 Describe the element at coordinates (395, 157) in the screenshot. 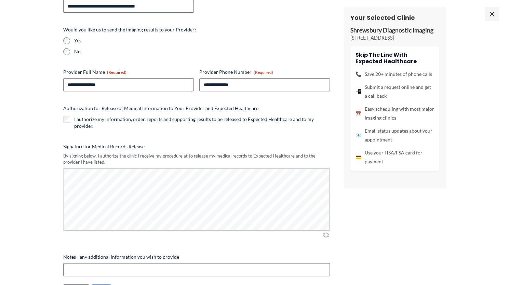

I see `li: Use your HSA/FSA card for payment` at that location.